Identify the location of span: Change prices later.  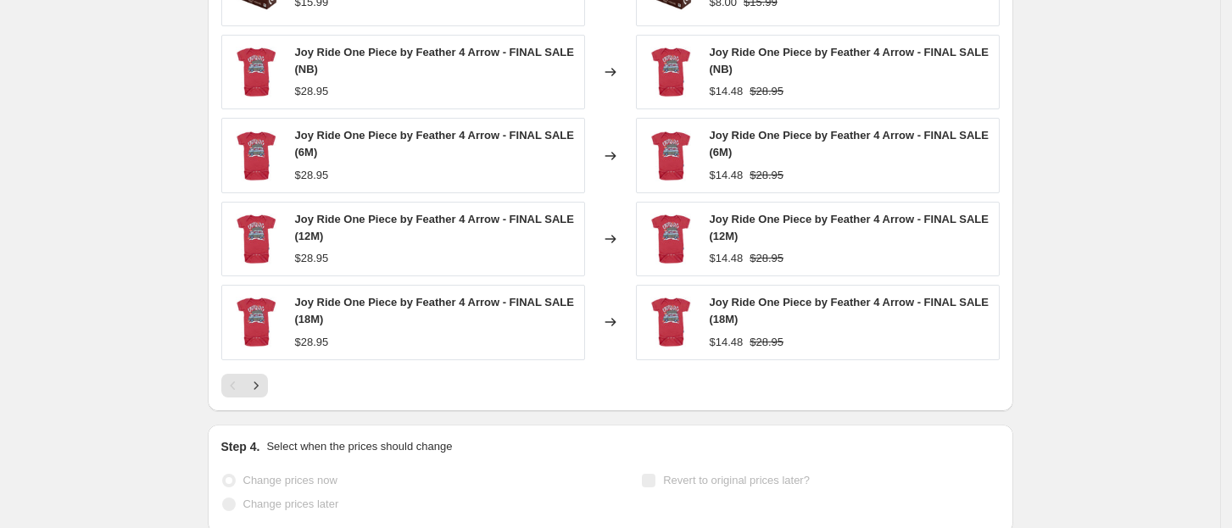
(291, 504).